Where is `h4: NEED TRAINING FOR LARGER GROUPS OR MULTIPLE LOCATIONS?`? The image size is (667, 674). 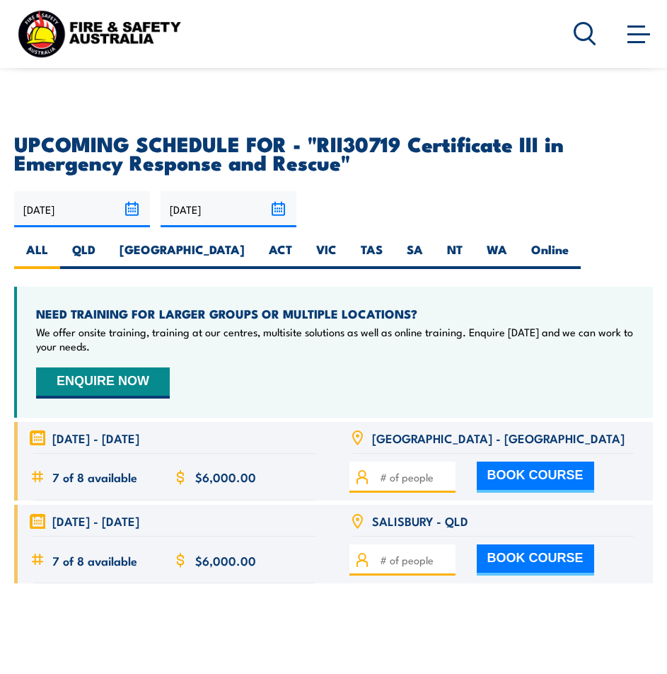
h4: NEED TRAINING FOR LARGER GROUPS OR MULTIPLE LOCATIONS? is located at coordinates (335, 314).